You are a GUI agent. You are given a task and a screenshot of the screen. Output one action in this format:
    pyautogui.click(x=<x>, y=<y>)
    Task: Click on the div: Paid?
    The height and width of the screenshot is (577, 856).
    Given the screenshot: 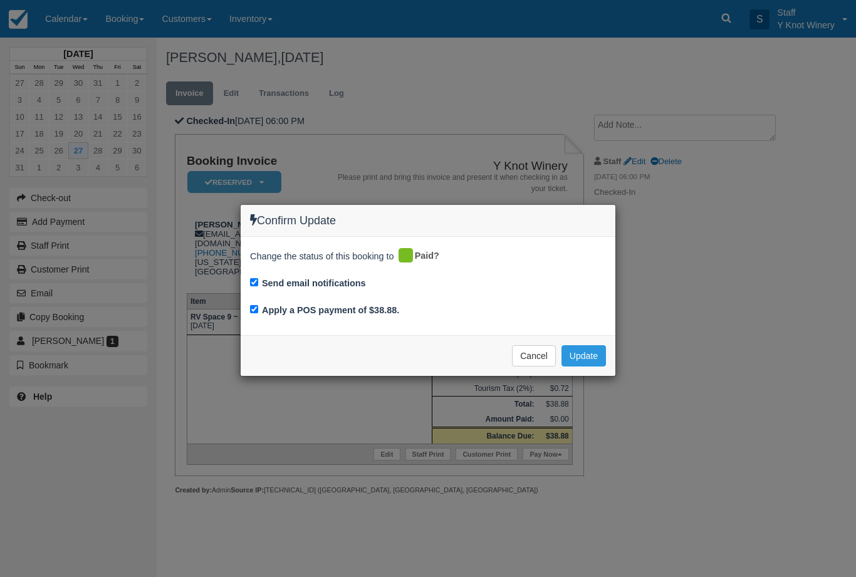 What is the action you would take?
    pyautogui.click(x=422, y=256)
    